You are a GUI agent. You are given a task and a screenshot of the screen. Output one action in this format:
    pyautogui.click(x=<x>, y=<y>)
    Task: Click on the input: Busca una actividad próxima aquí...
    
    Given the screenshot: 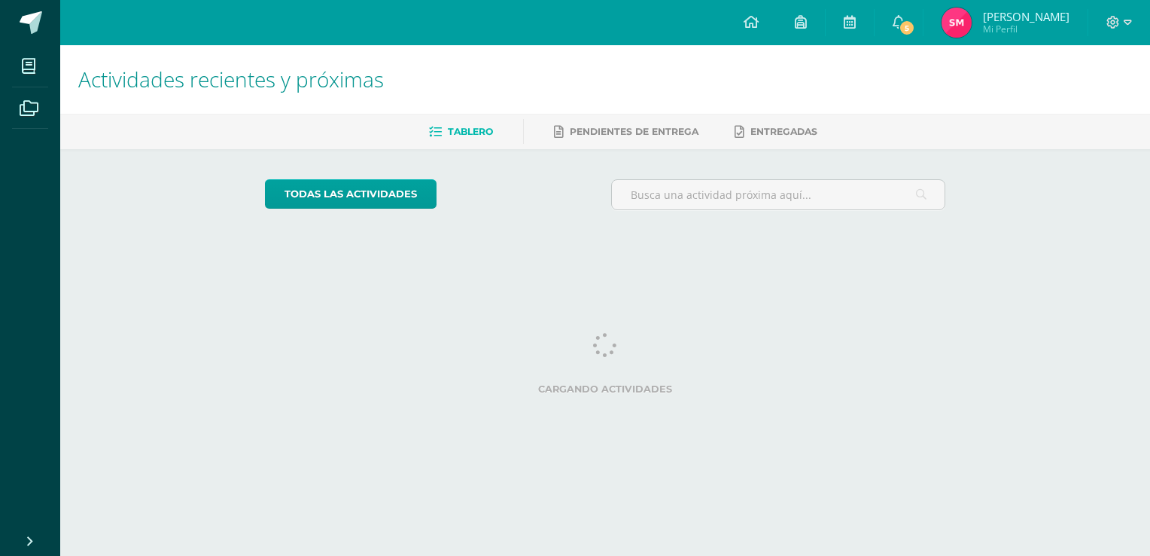 What is the action you would take?
    pyautogui.click(x=778, y=194)
    